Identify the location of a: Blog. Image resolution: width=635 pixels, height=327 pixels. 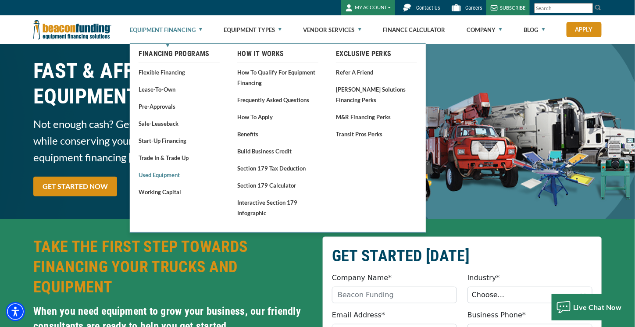
(535, 30).